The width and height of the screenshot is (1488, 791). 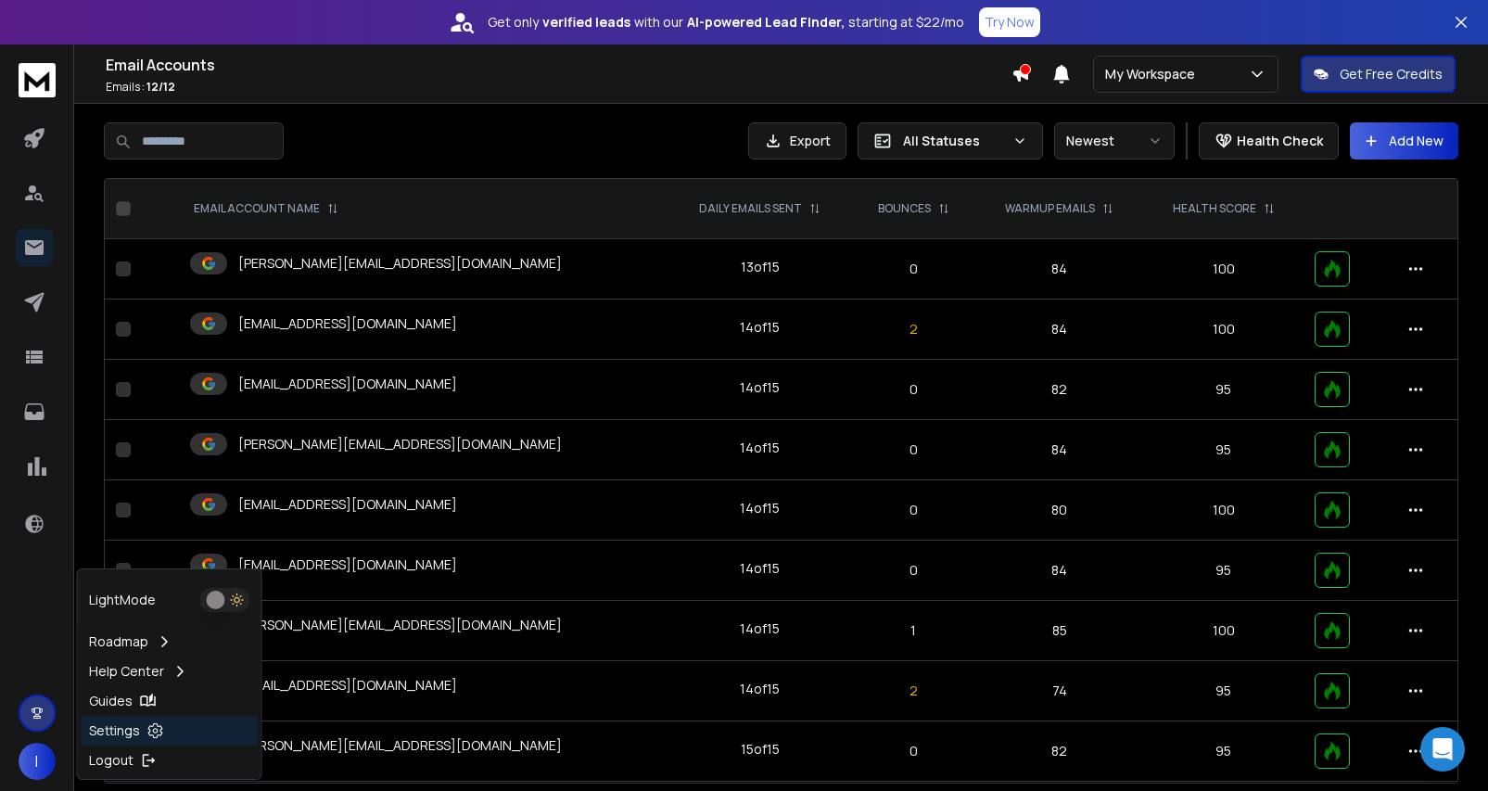 What do you see at coordinates (119, 642) in the screenshot?
I see `p: Roadmap` at bounding box center [119, 642].